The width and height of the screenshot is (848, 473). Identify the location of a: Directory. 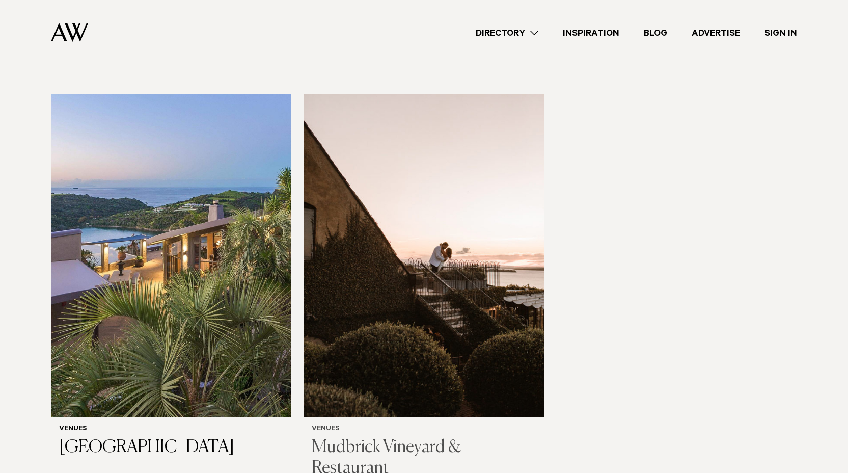
(507, 33).